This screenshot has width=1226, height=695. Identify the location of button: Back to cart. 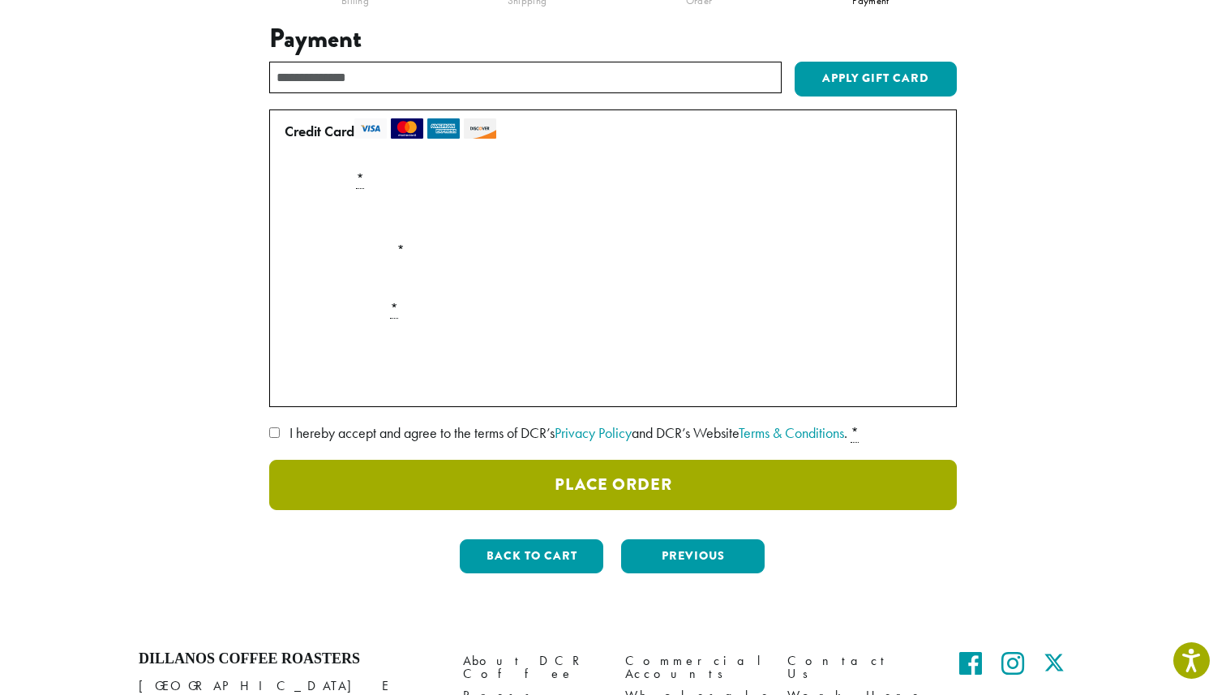
(531, 556).